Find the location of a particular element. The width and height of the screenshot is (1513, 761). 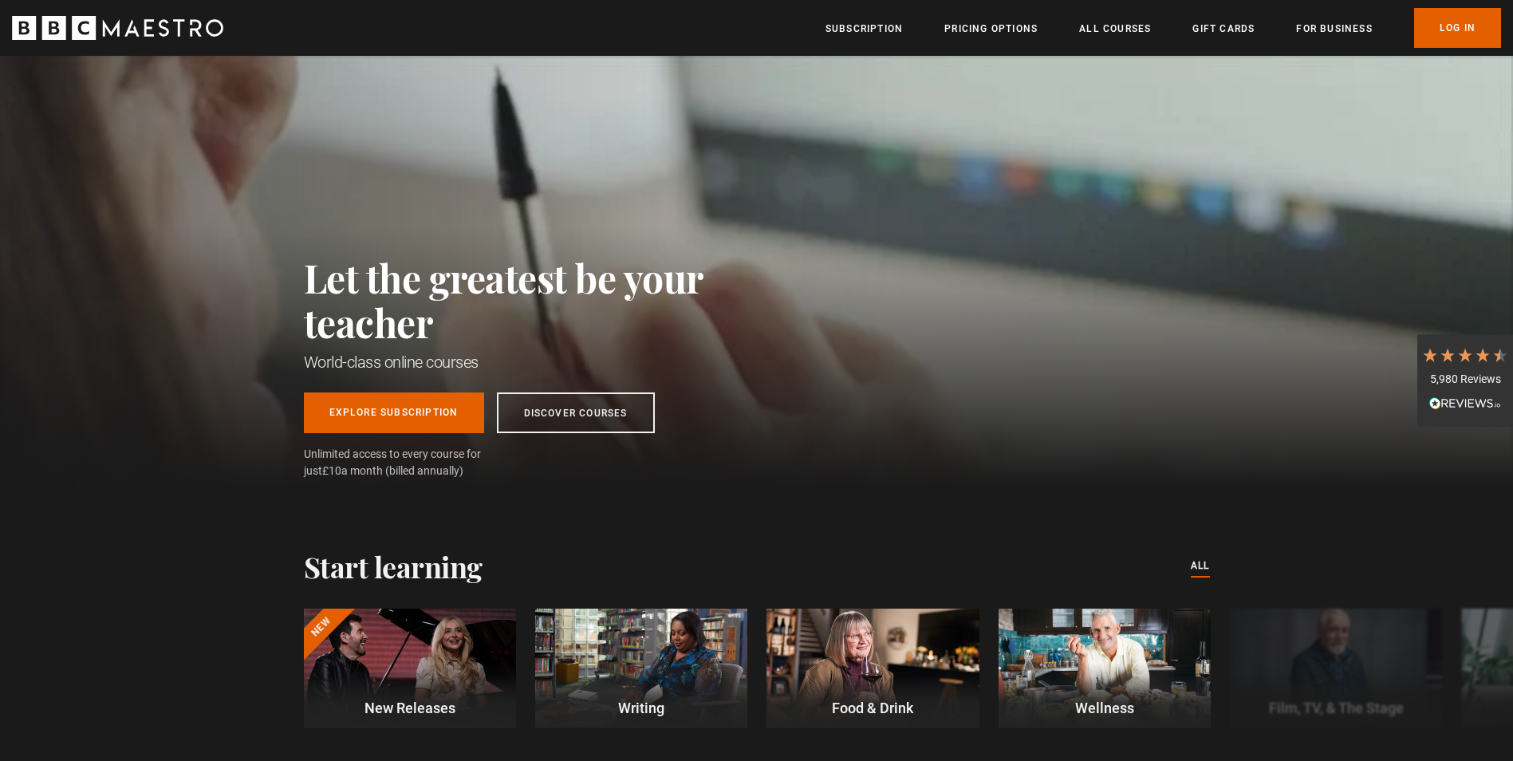

a: Film, TV, & The Stage is located at coordinates (1336, 668).